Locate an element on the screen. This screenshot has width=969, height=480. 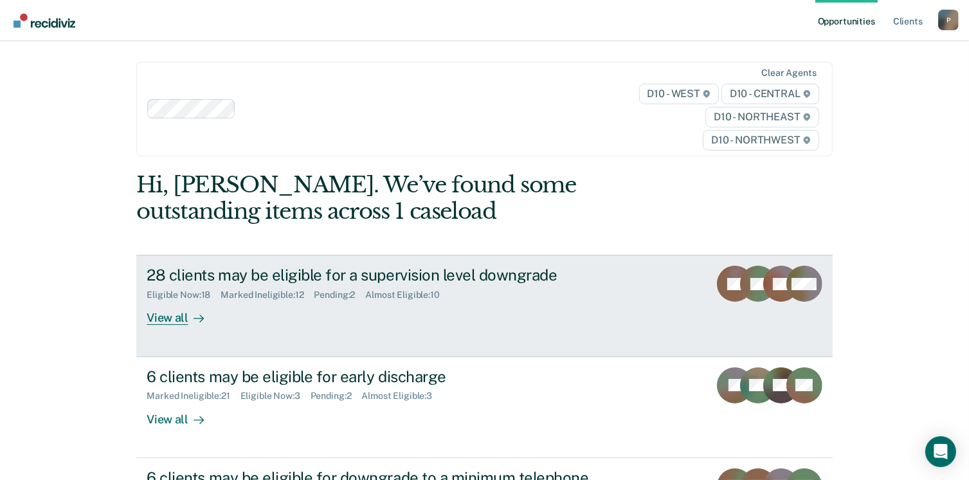
a: 28 clients may be eligible for a supervision level downgradeEligible Now:18Marked Ineligible:12Pe... is located at coordinates (484, 306).